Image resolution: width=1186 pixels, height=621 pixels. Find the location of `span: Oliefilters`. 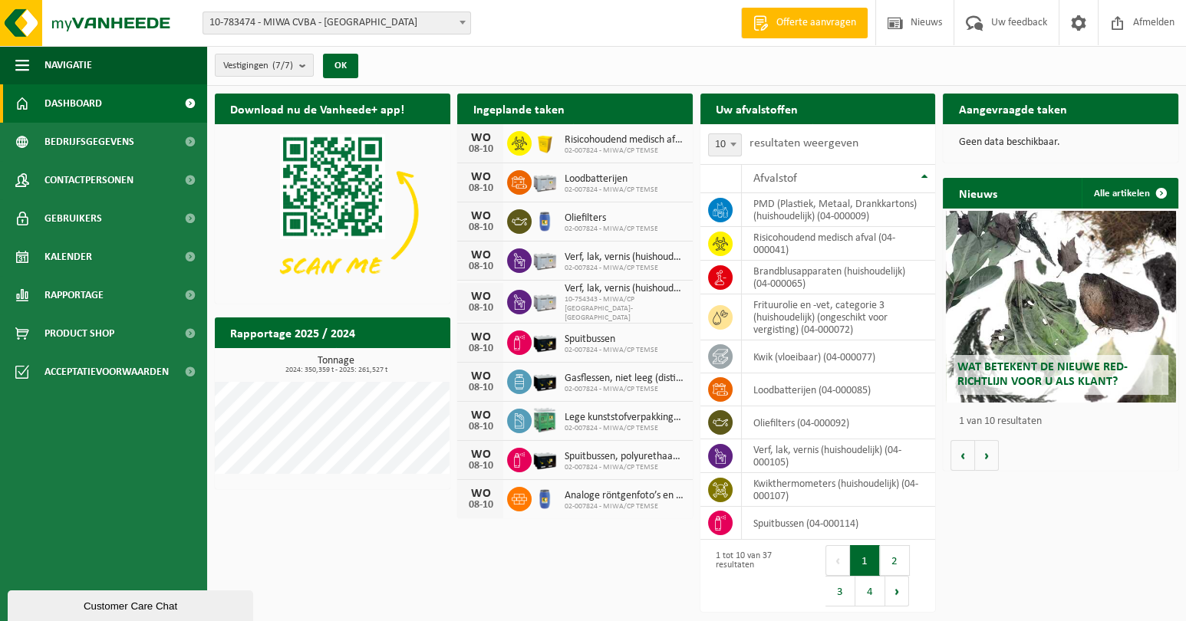

span: Oliefilters is located at coordinates (611, 219).